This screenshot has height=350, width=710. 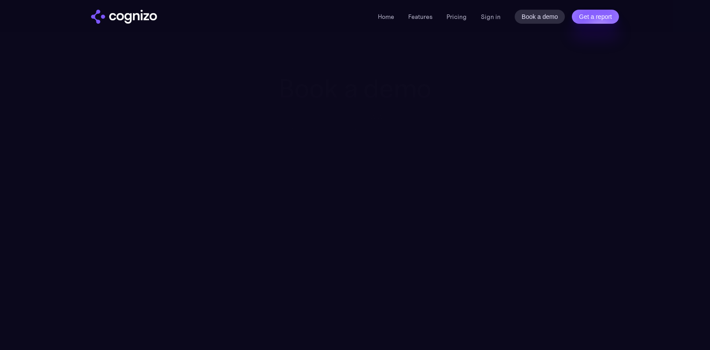 I want to click on a: Pricing, so click(x=456, y=17).